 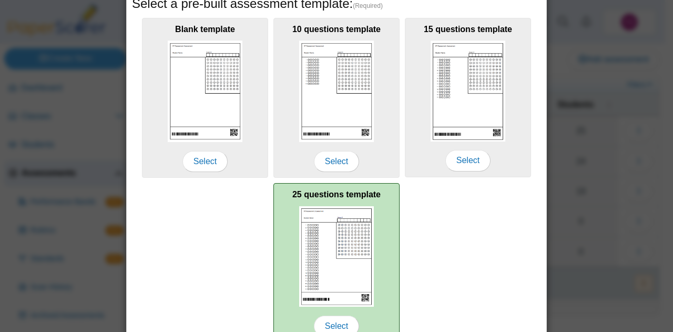 I want to click on img: scan_sheet_blank.png, so click(x=205, y=91).